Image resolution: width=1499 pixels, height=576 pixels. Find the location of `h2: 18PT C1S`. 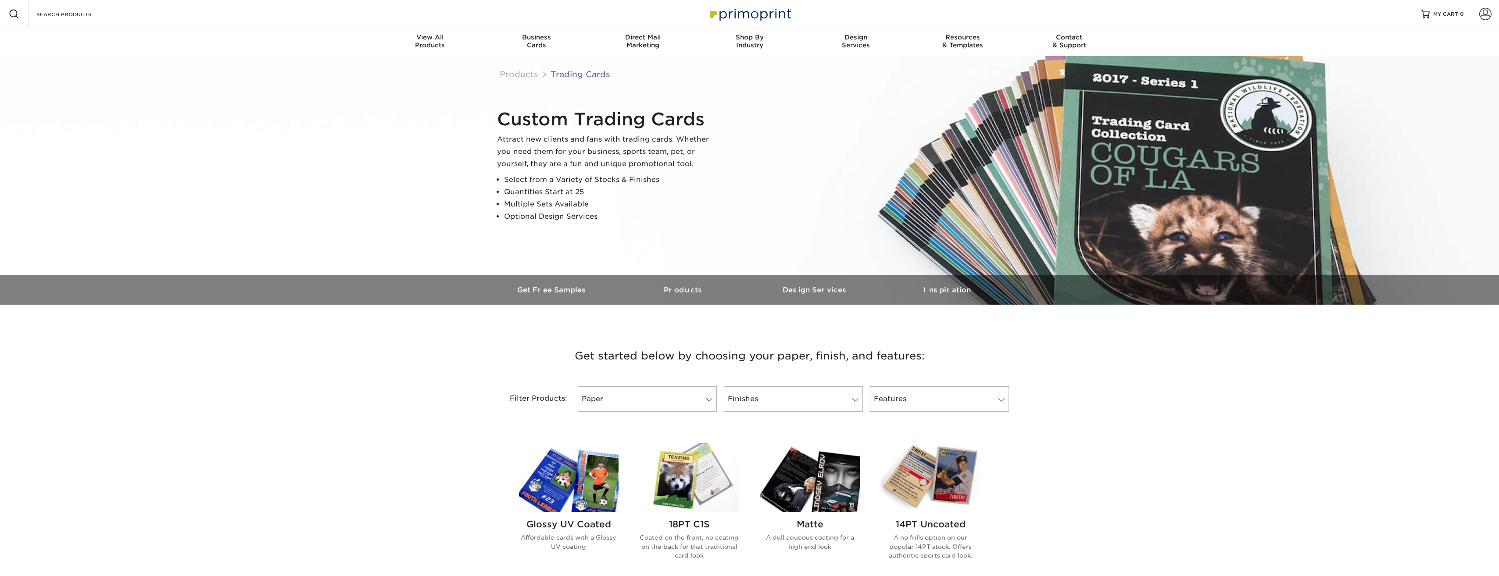

h2: 18PT C1S is located at coordinates (689, 525).